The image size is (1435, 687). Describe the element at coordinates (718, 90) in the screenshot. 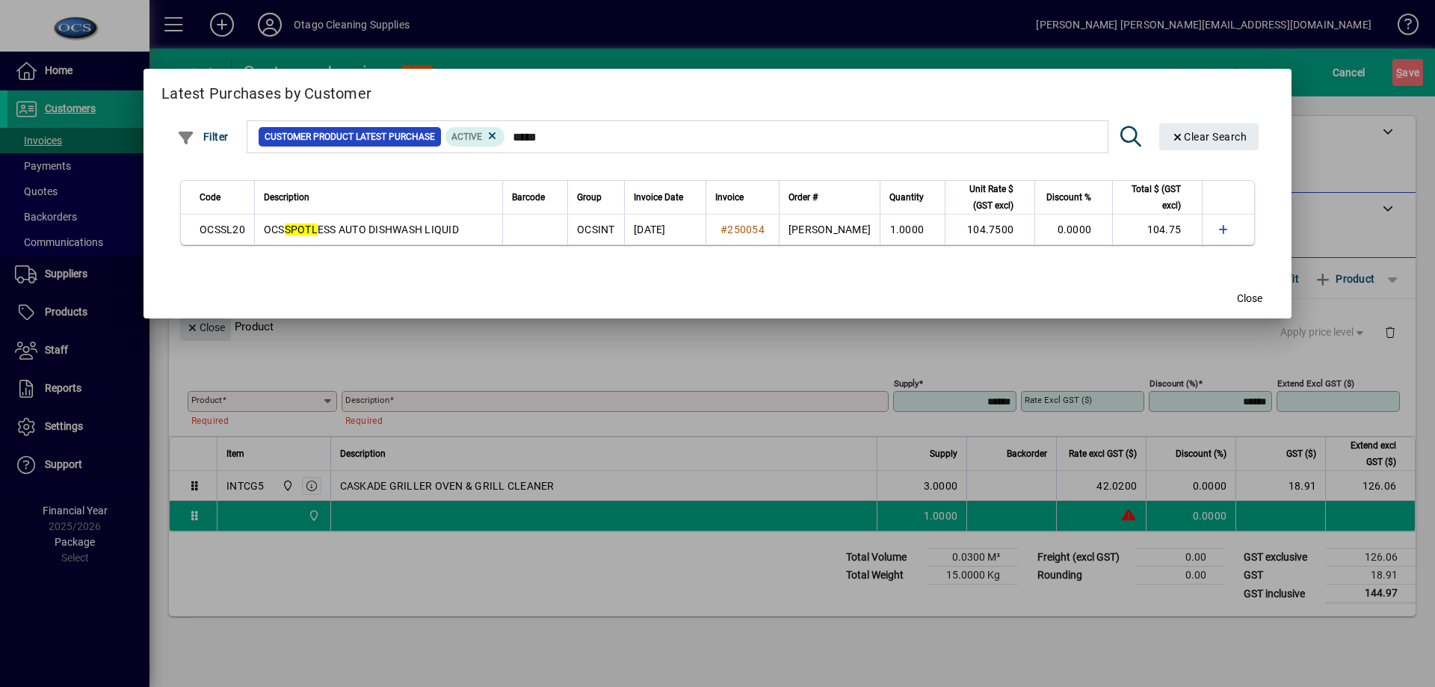

I see `h2: Latest Purchases by Customer` at that location.